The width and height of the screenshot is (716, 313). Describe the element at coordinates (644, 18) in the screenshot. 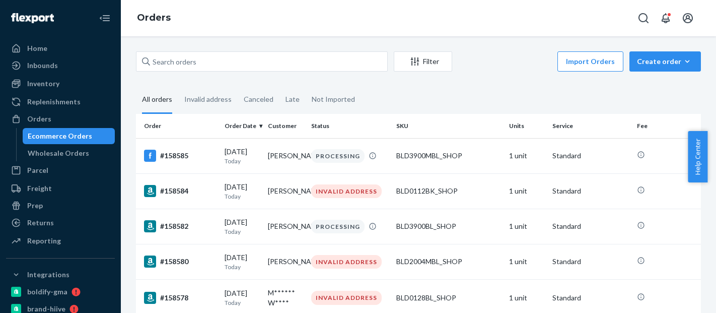

I see `button: Open Search Box` at that location.